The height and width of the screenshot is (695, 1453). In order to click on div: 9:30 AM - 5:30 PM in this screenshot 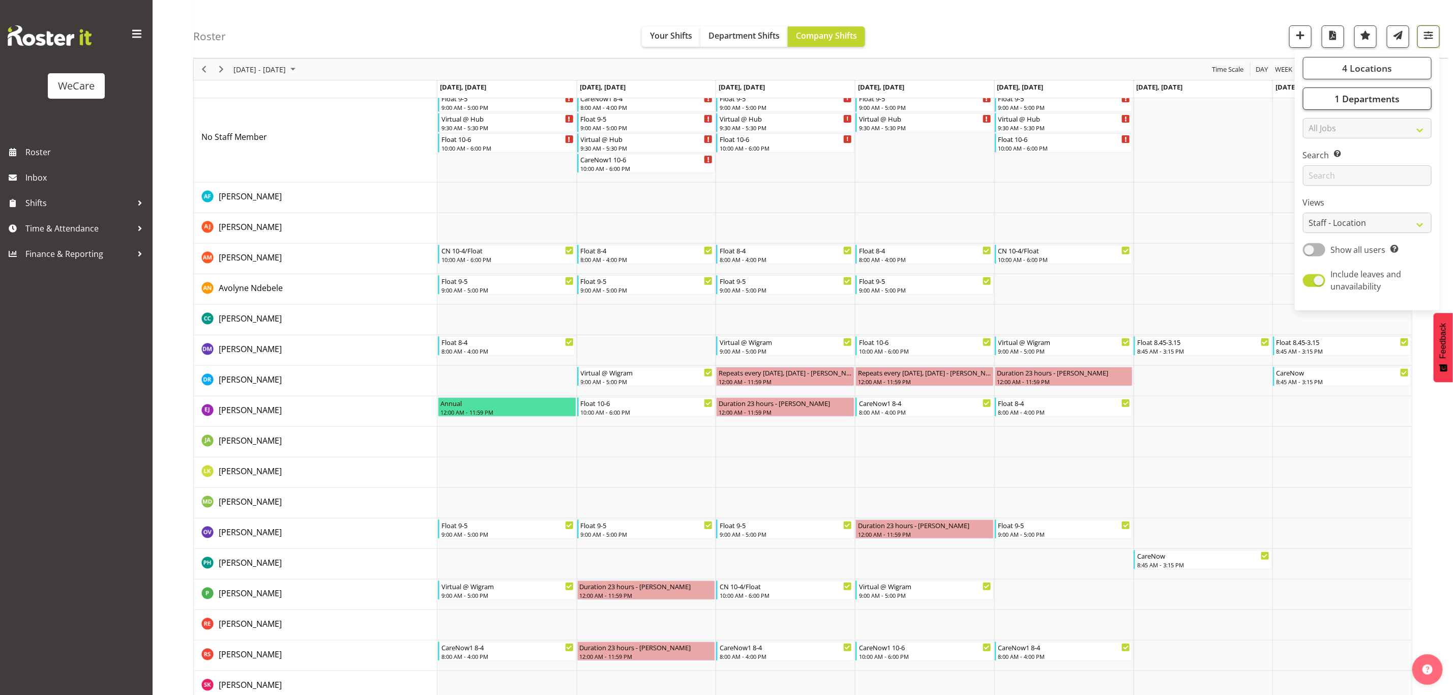, I will do `click(647, 148)`.